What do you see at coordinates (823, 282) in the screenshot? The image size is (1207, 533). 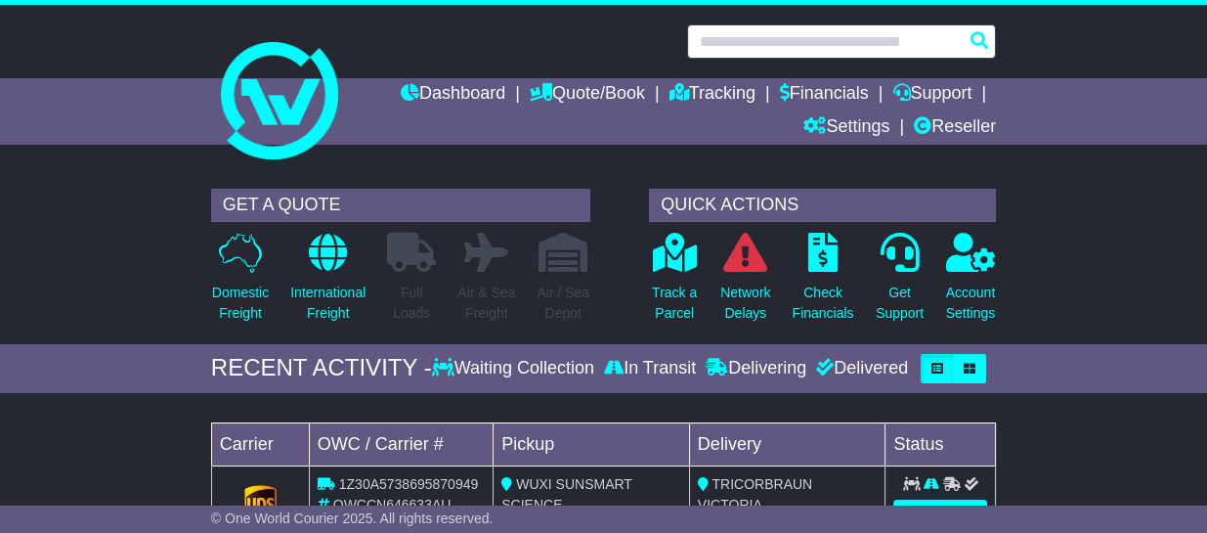 I see `a: CheckFinancials` at bounding box center [823, 282].